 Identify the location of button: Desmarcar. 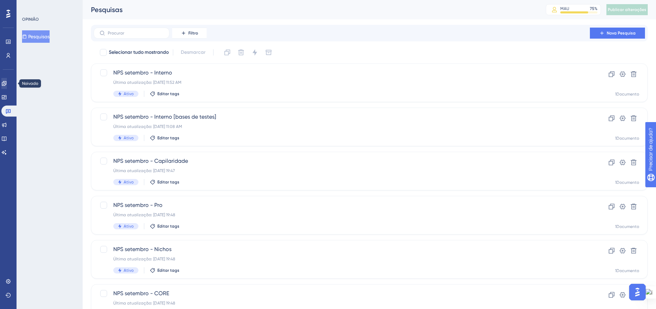
(193, 52).